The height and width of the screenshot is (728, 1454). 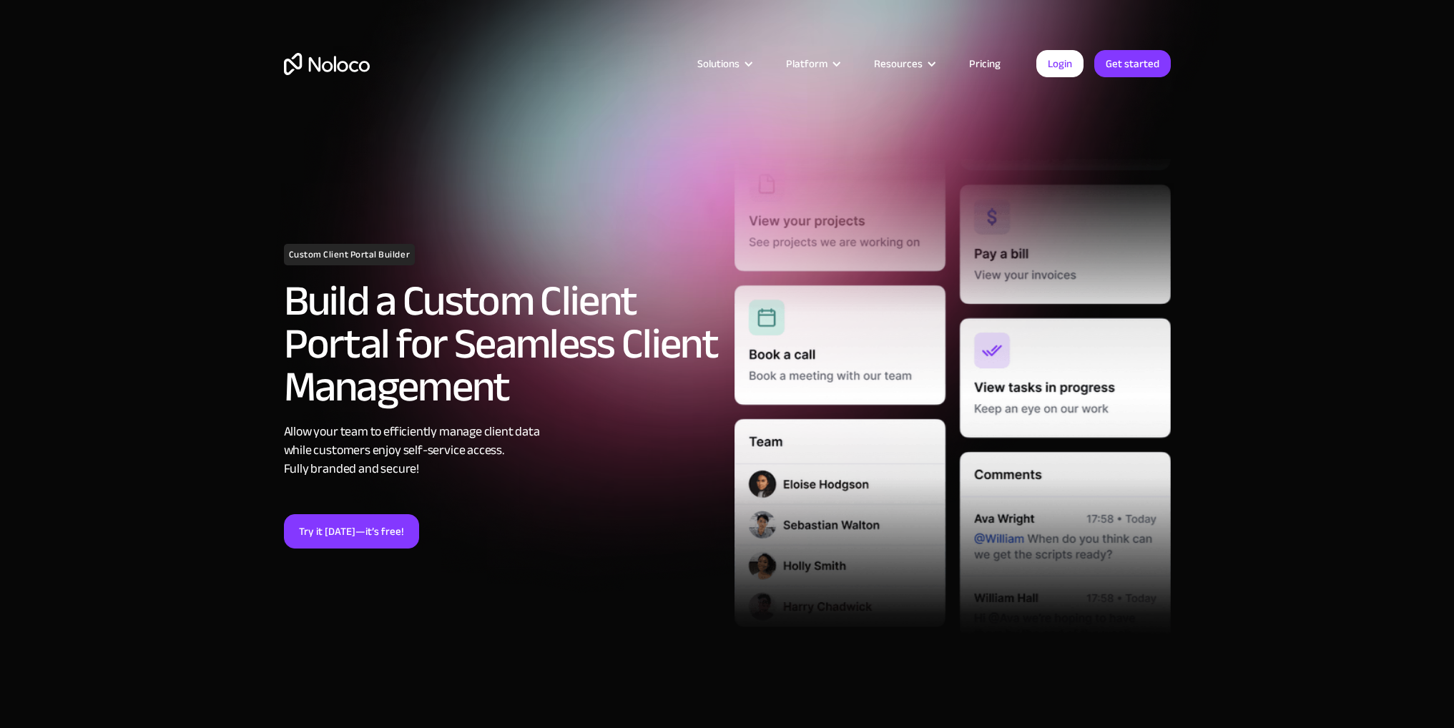 What do you see at coordinates (985, 64) in the screenshot?
I see `a: Pricing` at bounding box center [985, 64].